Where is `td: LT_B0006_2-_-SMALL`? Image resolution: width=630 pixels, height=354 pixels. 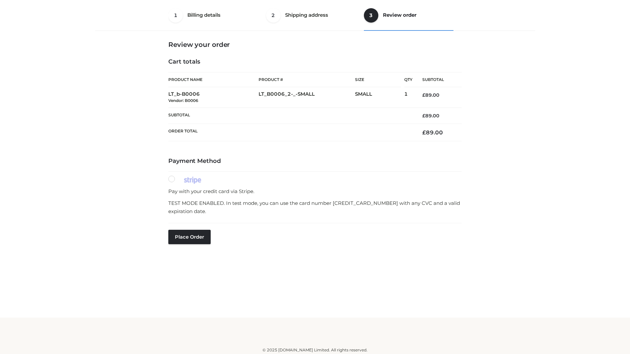
td: LT_B0006_2-_-SMALL is located at coordinates (307, 97).